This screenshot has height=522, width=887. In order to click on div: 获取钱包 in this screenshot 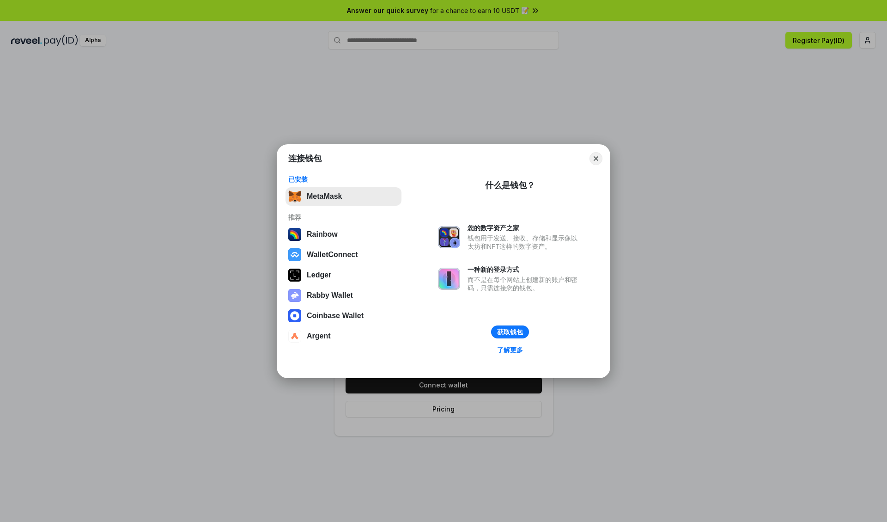, I will do `click(510, 332)`.